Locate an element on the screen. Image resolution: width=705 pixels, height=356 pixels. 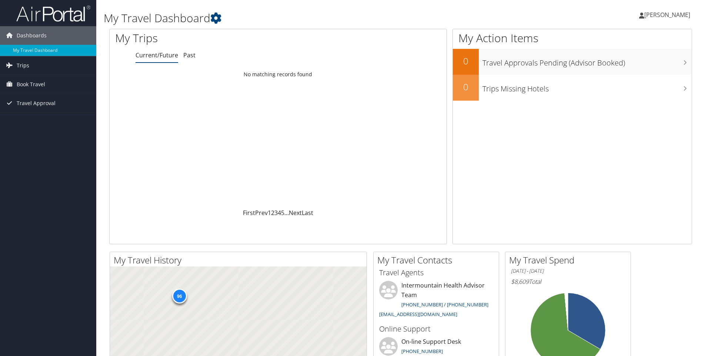
a: Next is located at coordinates (295, 213).